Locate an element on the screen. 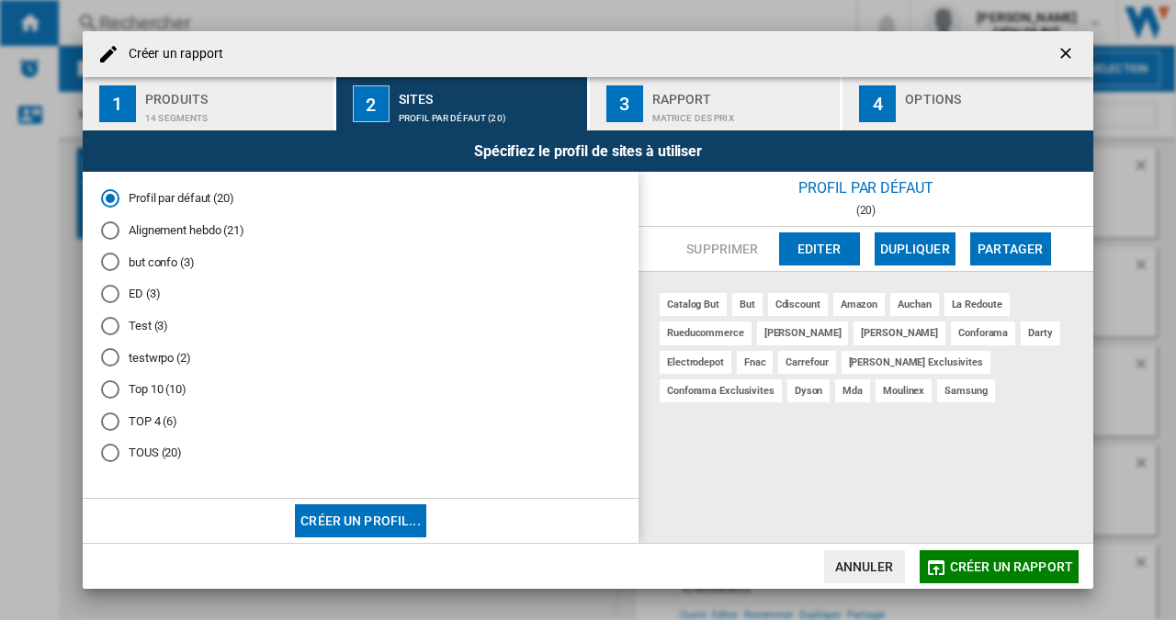  md-radio-button: Profil par défaut (20) is located at coordinates (360, 198).